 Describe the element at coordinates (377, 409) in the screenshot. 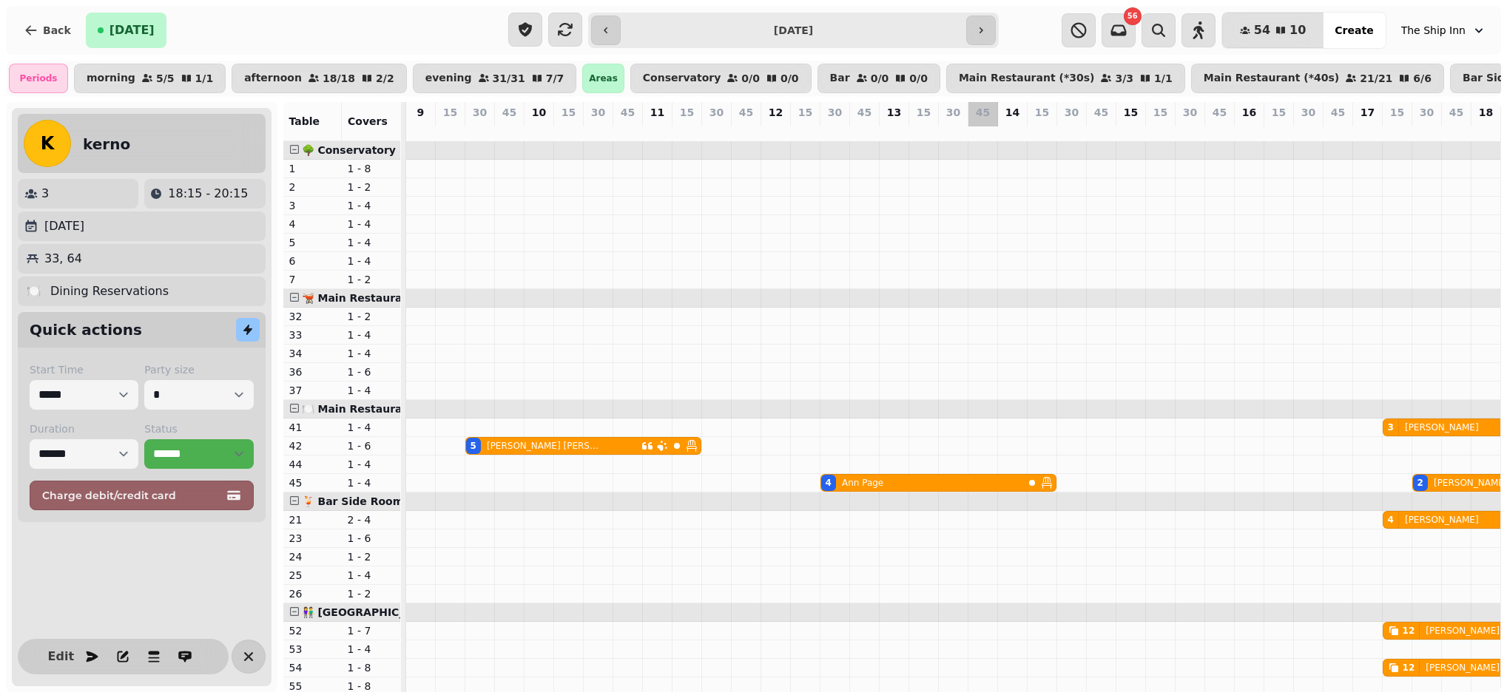

I see `span: 🍽️ Main Restaurant (*40s)` at that location.